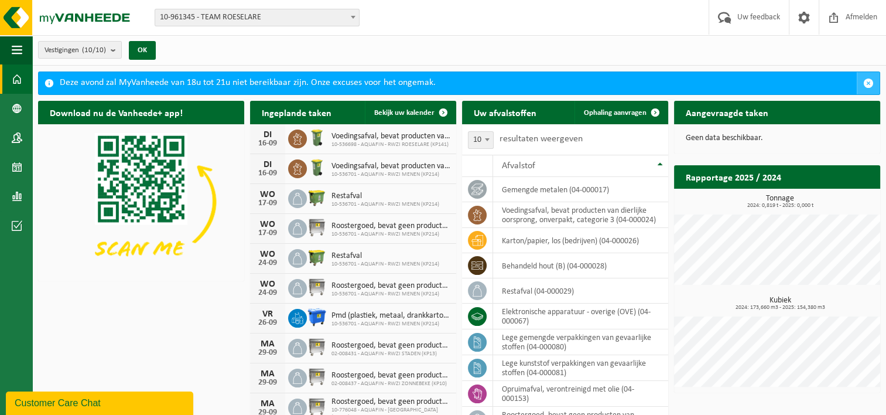 The height and width of the screenshot is (415, 886). Describe the element at coordinates (391, 354) in the screenshot. I see `span: 02-008431 - AQUAFIN - RWZI STADEN (KP13)` at that location.